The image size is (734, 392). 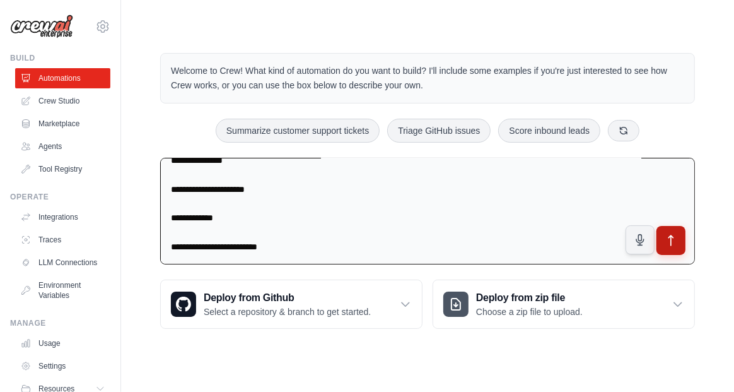 What do you see at coordinates (60, 323) in the screenshot?
I see `div: Manage` at bounding box center [60, 323].